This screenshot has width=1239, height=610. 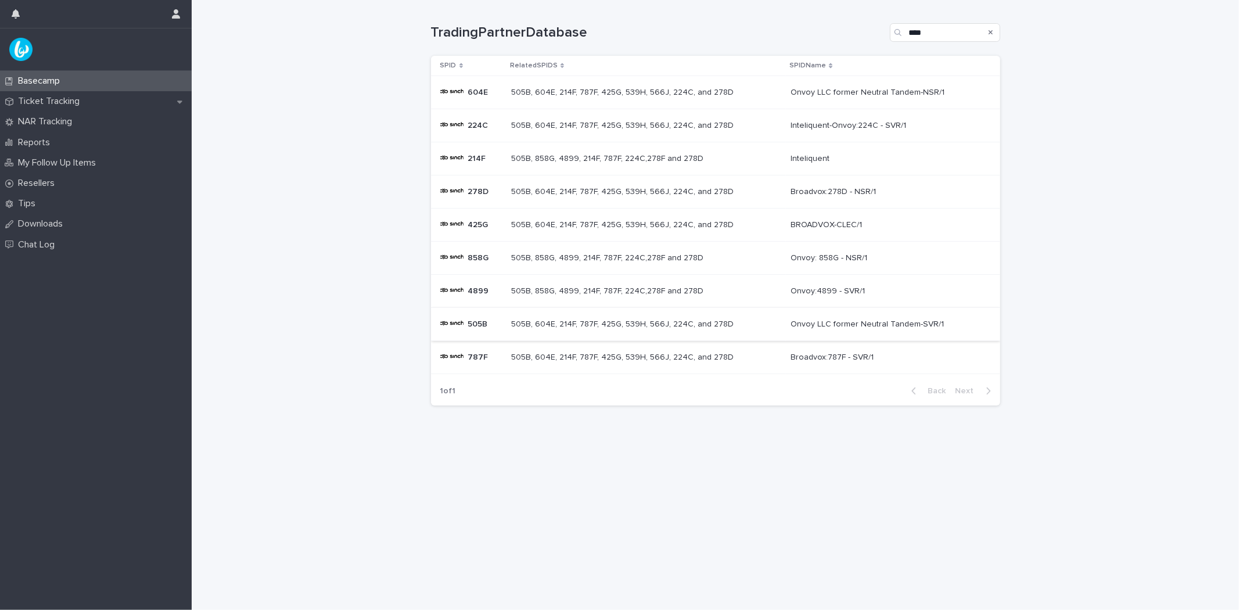 What do you see at coordinates (933, 391) in the screenshot?
I see `span: Back` at bounding box center [933, 391].